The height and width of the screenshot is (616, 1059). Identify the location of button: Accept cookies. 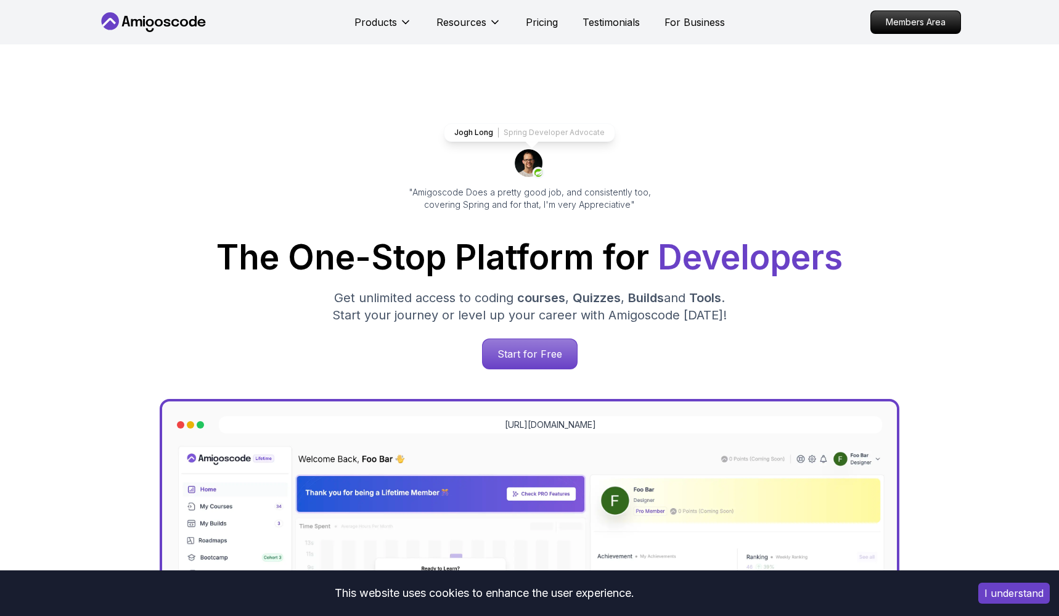
(1014, 593).